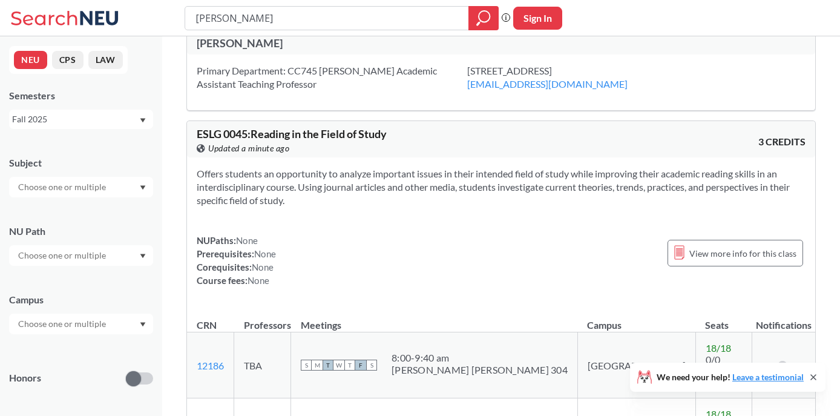  Describe the element at coordinates (636, 319) in the screenshot. I see `th: Campus` at that location.